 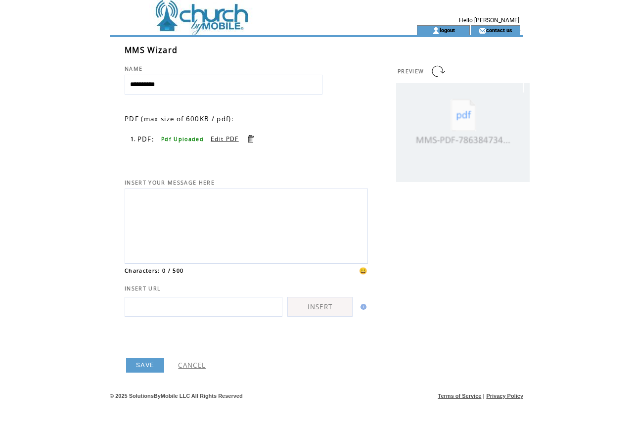 I want to click on a: CANCEL, so click(x=192, y=365).